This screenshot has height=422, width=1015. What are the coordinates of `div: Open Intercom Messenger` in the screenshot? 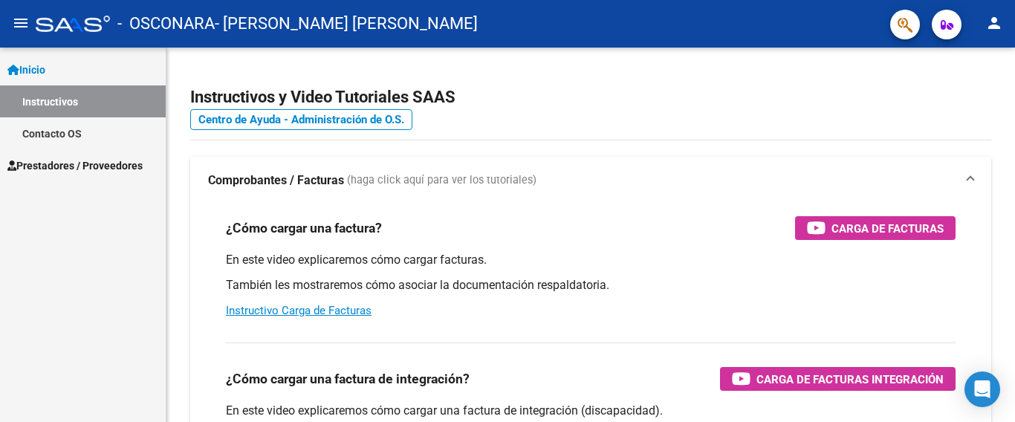 It's located at (982, 389).